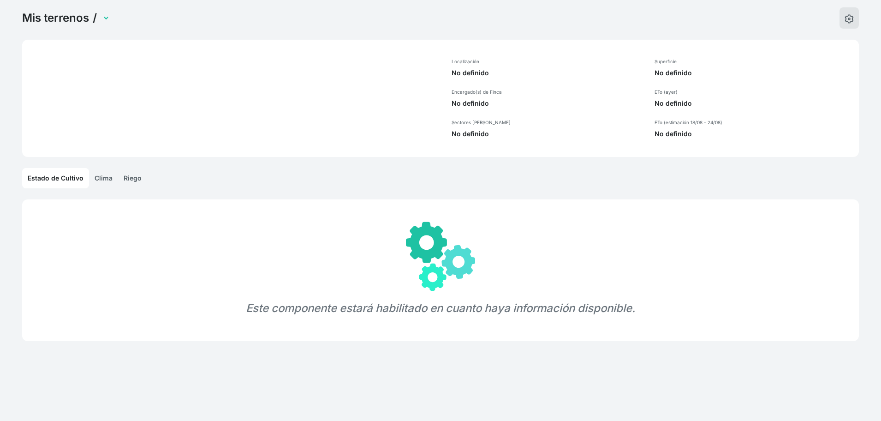  Describe the element at coordinates (548, 92) in the screenshot. I see `p: Encargado(s) de Finca` at that location.